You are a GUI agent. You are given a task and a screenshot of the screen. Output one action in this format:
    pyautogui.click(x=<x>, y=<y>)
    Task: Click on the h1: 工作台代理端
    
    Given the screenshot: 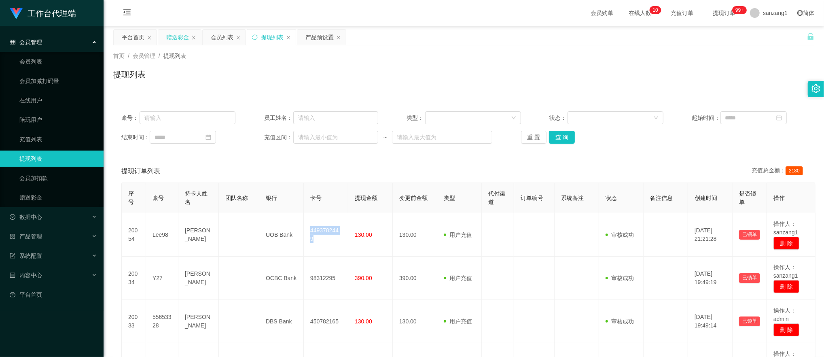 What is the action you would take?
    pyautogui.click(x=52, y=13)
    